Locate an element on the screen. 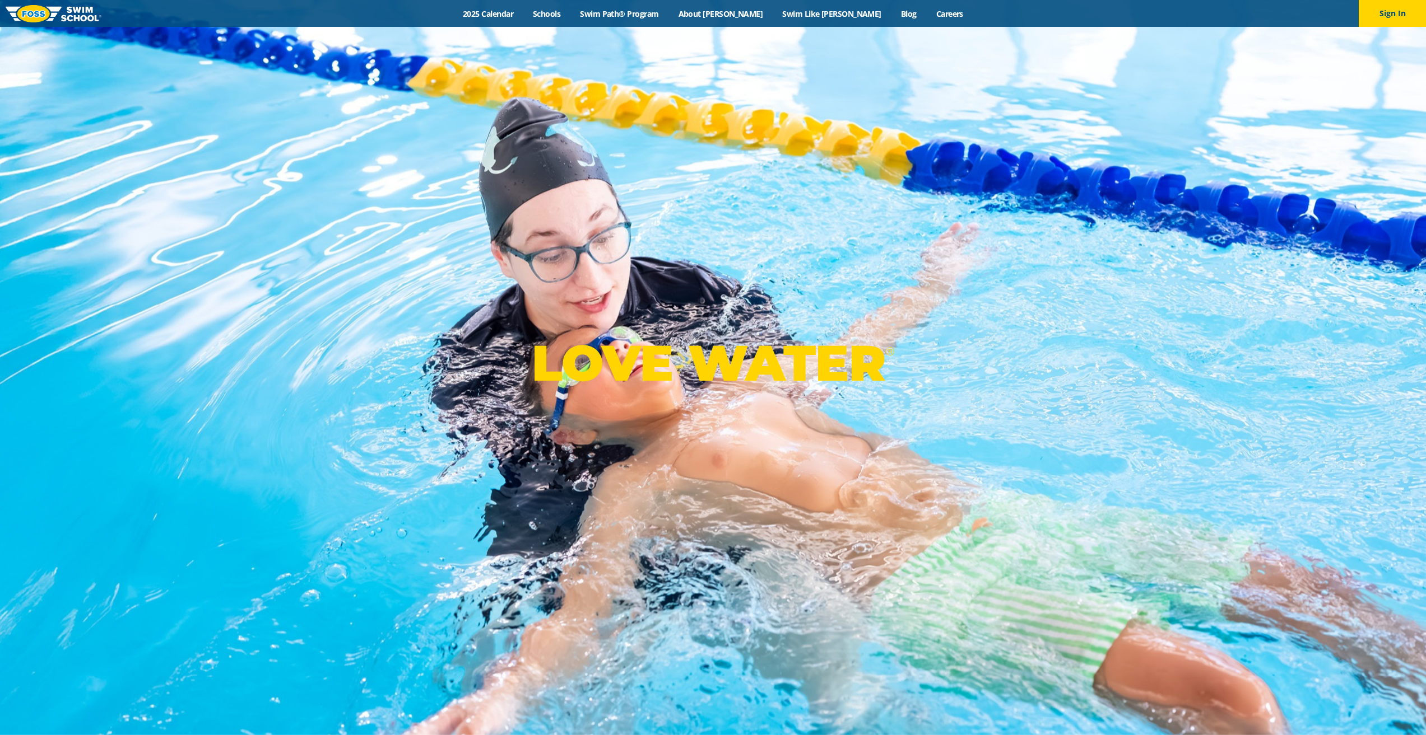 Image resolution: width=1426 pixels, height=735 pixels. a: Blog is located at coordinates (908, 13).